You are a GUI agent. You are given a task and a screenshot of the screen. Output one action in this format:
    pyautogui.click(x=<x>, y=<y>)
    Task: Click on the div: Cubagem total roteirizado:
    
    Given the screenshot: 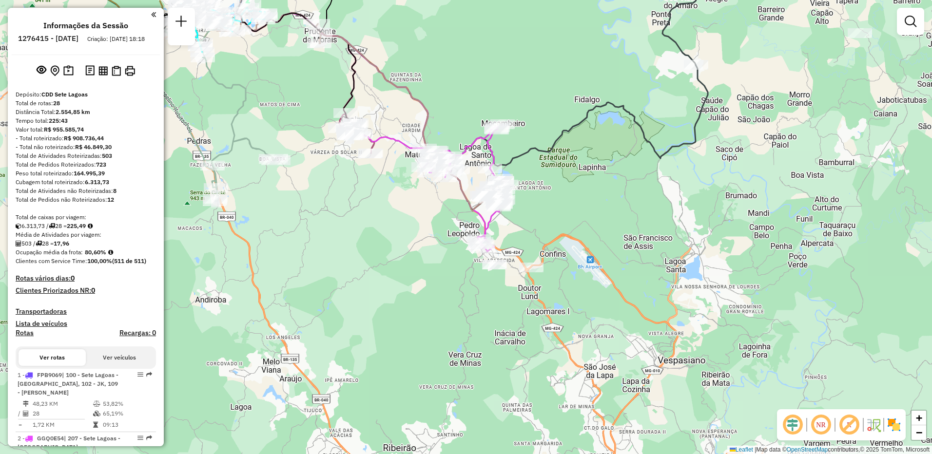 What is the action you would take?
    pyautogui.click(x=86, y=182)
    